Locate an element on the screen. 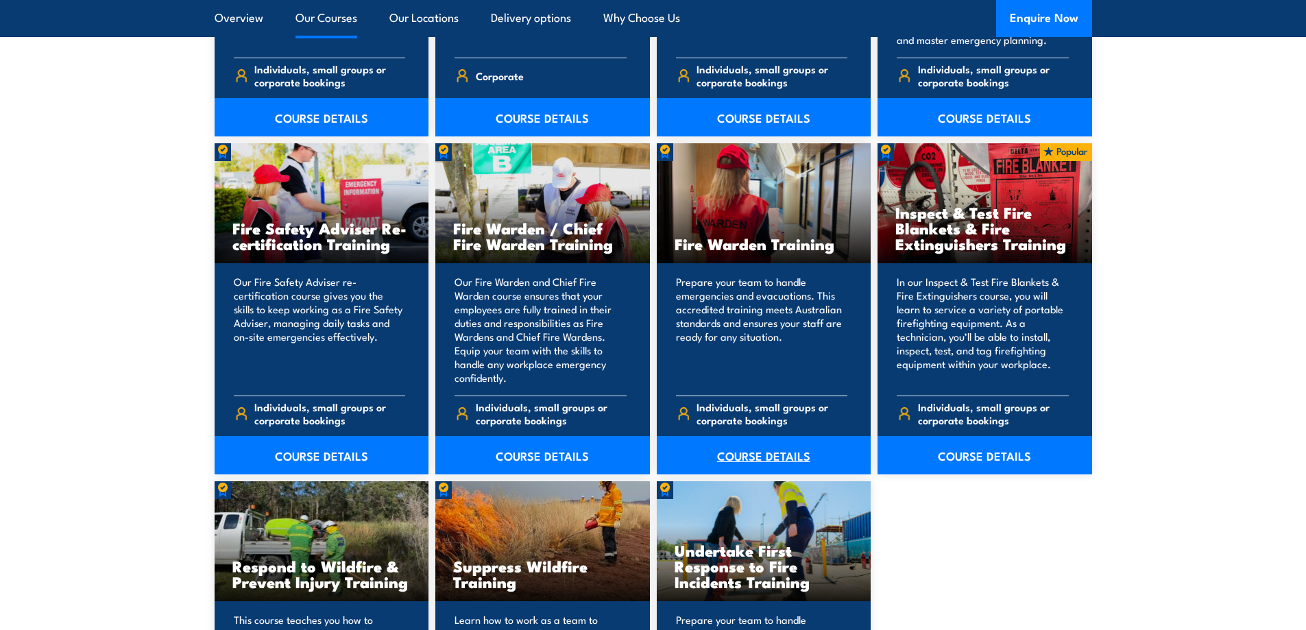  p: Our Fire Warden and Chief Fire Warden course ensures that your employees are fully trained in the... is located at coordinates (540, 330).